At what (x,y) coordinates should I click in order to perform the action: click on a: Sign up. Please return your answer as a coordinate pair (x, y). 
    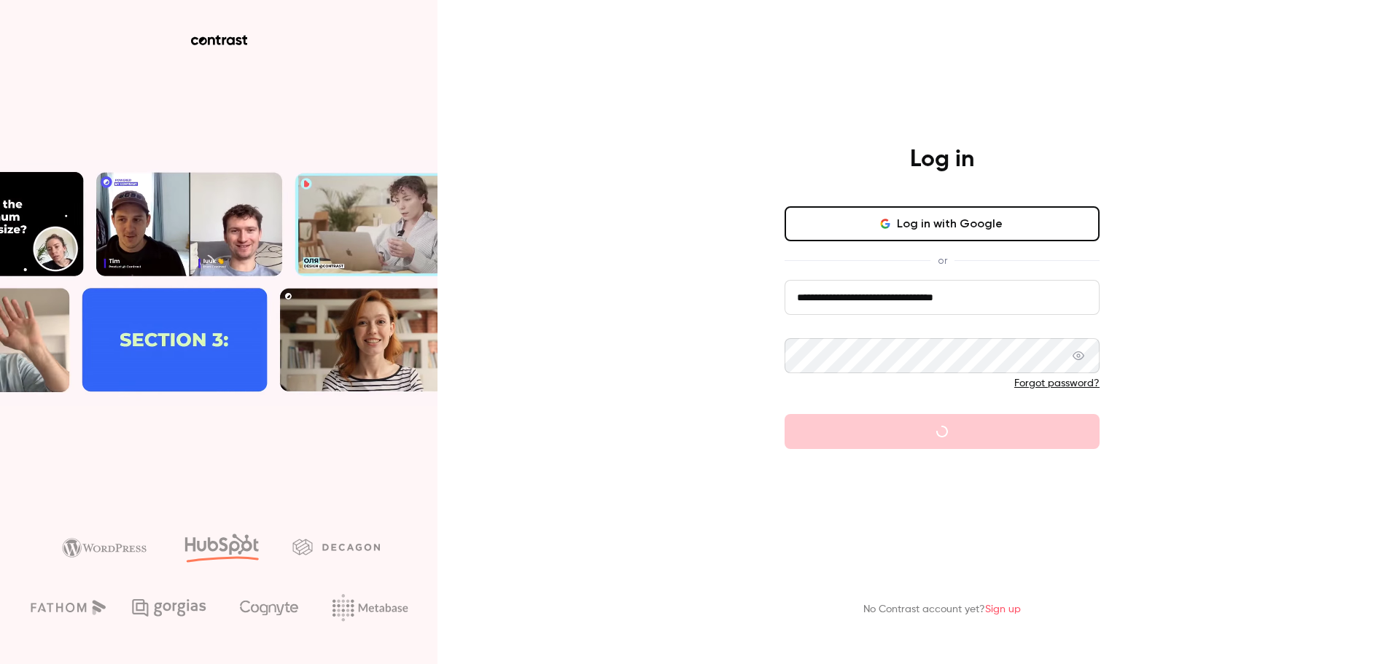
    Looking at the image, I should click on (1003, 610).